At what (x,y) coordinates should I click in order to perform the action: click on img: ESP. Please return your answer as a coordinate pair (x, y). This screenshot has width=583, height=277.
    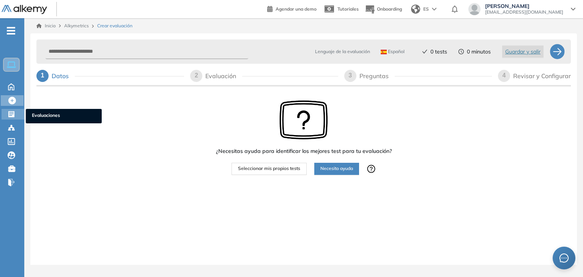
    Looking at the image, I should click on (384, 52).